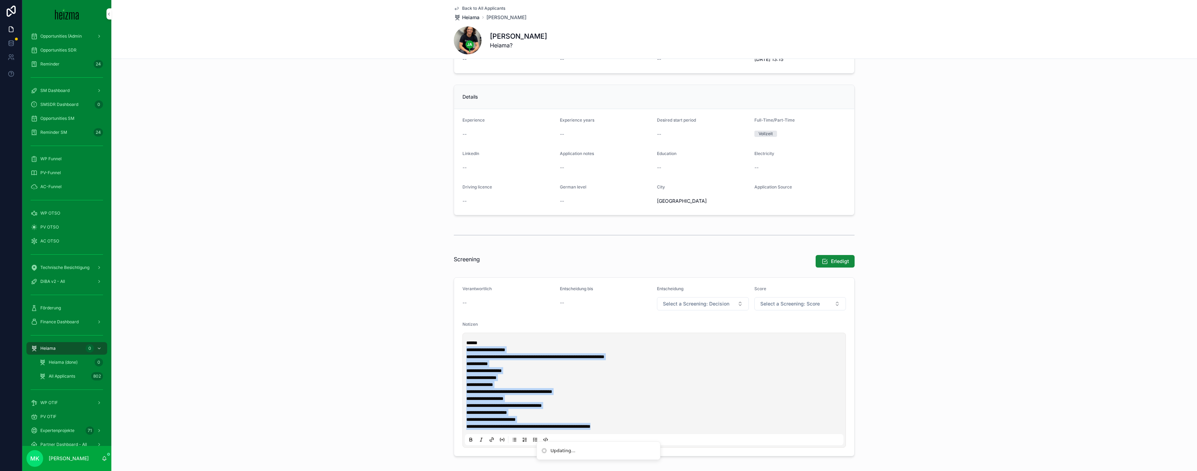 Image resolution: width=1197 pixels, height=471 pixels. Describe the element at coordinates (67, 132) in the screenshot. I see `a: Reminder SM24` at that location.